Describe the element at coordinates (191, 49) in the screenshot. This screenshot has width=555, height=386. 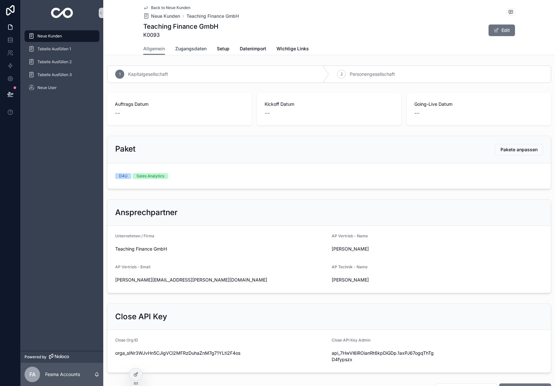
I see `span: Zugangsdaten` at that location.